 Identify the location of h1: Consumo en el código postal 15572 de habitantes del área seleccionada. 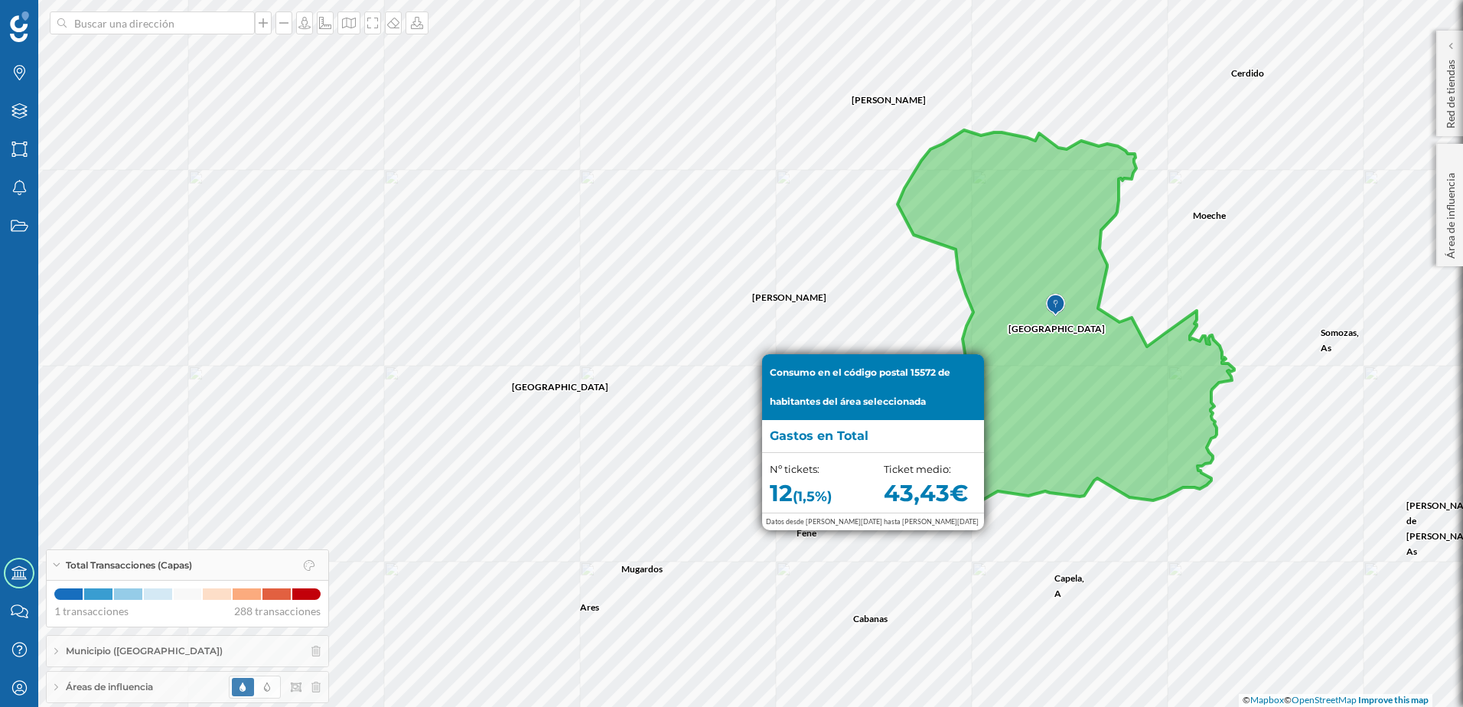
(873, 387).